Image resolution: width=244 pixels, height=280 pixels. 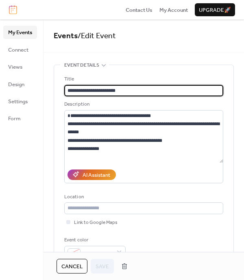 I want to click on a: My Events, so click(x=20, y=32).